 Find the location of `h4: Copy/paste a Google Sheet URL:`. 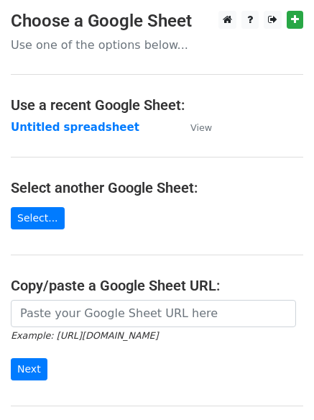

h4: Copy/paste a Google Sheet URL: is located at coordinates (157, 286).